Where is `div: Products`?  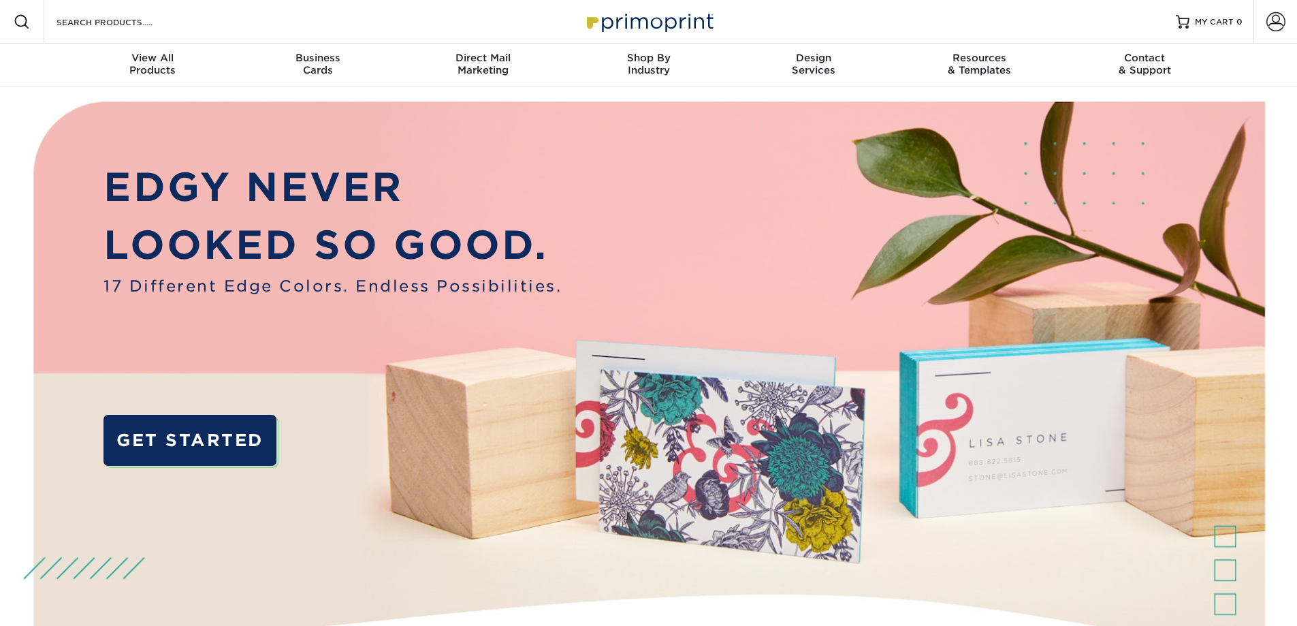 div: Products is located at coordinates (153, 64).